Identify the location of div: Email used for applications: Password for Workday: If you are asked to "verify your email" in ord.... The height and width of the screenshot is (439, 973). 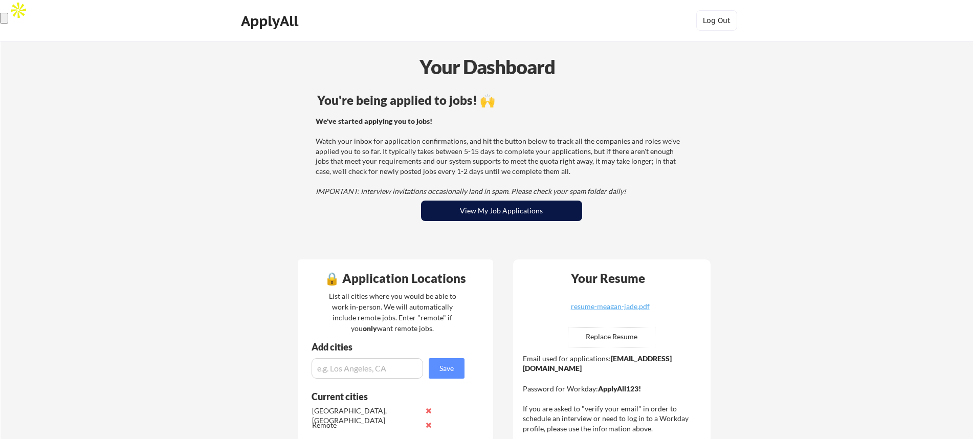
(613, 393).